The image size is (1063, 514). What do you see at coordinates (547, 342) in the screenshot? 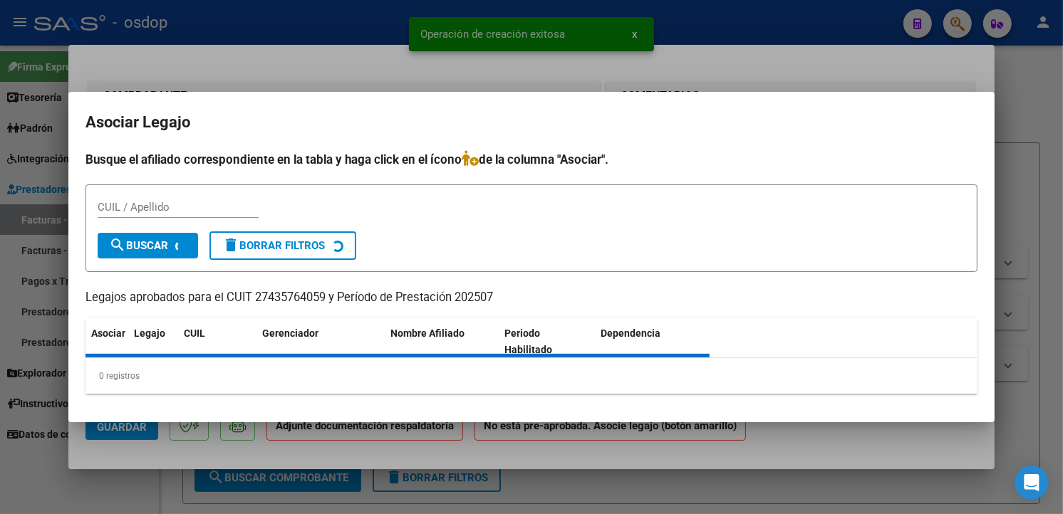
I see `datatable-header-cell: Periodo Habilitado` at bounding box center [547, 342].